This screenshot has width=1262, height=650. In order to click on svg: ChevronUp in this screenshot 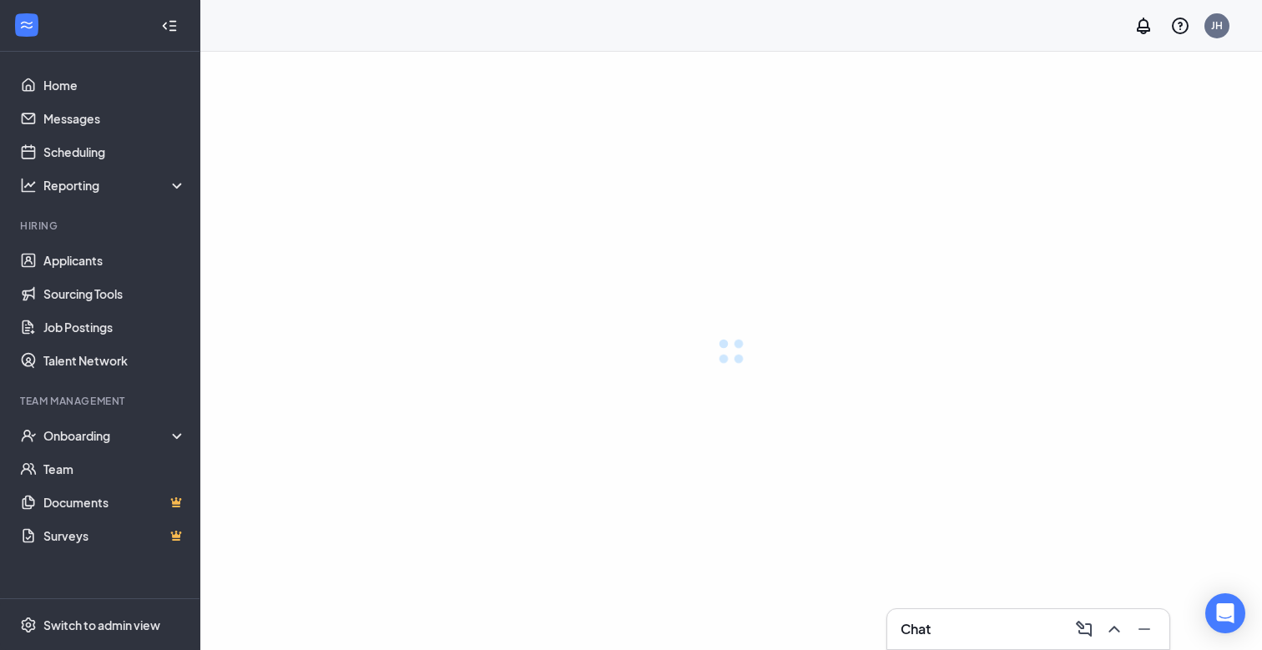, I will do `click(1115, 629)`.